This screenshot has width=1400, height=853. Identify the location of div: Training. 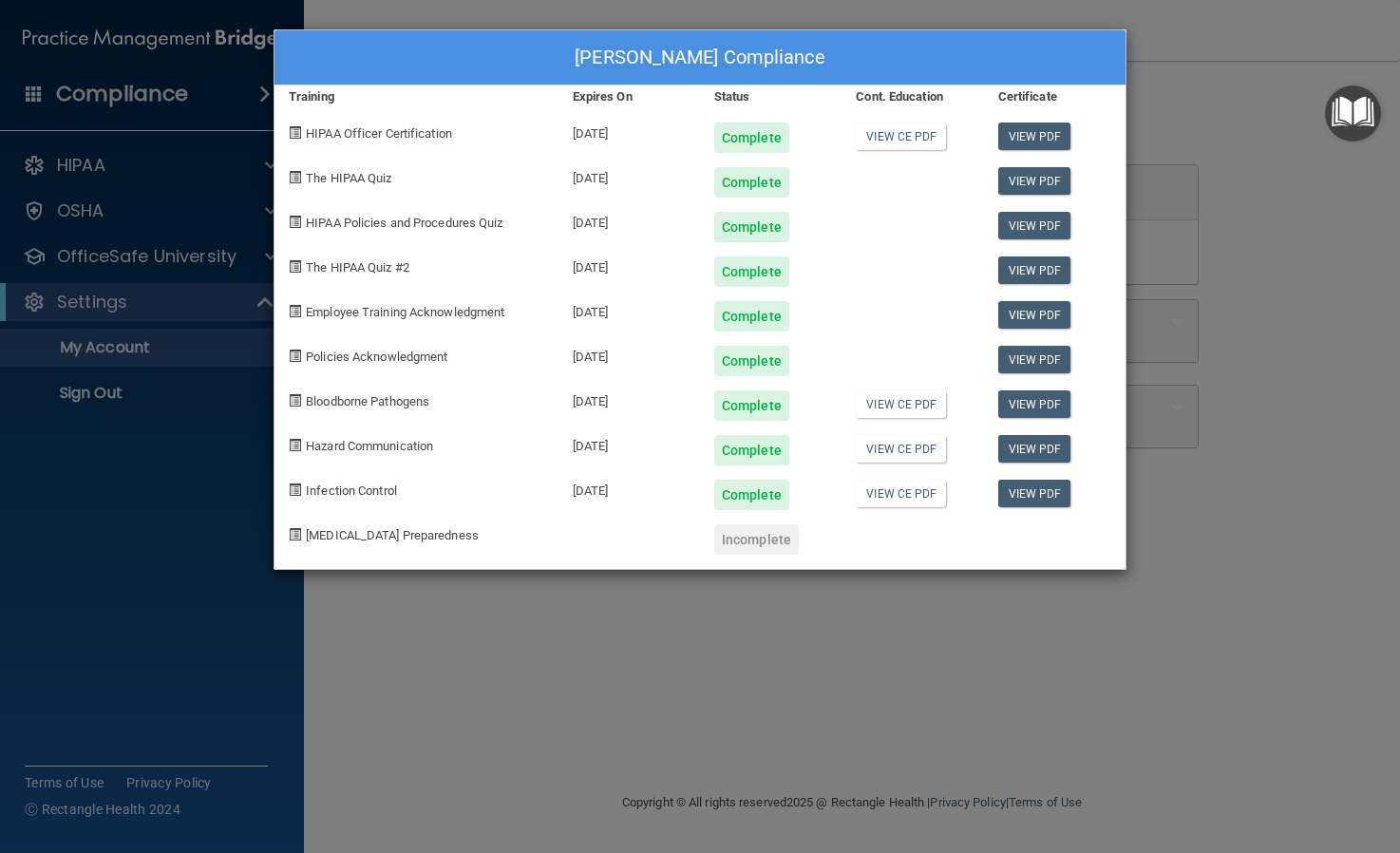
(417, 97).